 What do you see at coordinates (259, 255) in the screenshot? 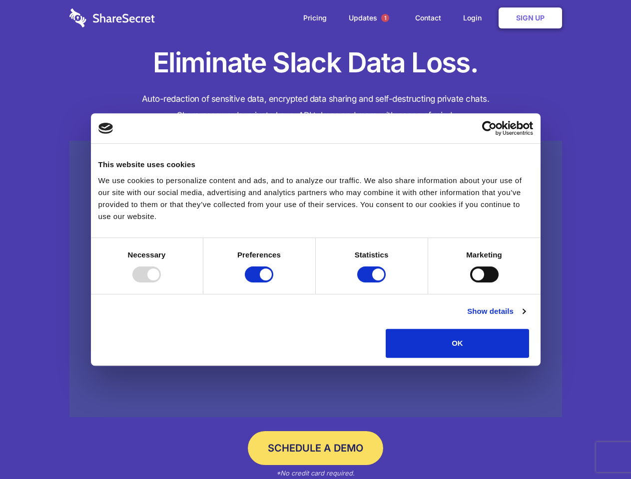
I see `strong: Preferences` at bounding box center [259, 255].